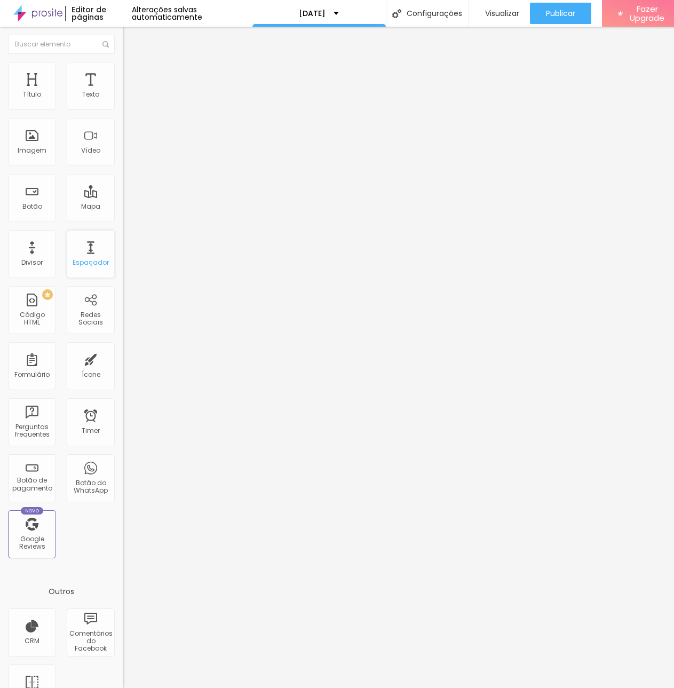 The height and width of the screenshot is (688, 674). I want to click on div: CRM, so click(32, 641).